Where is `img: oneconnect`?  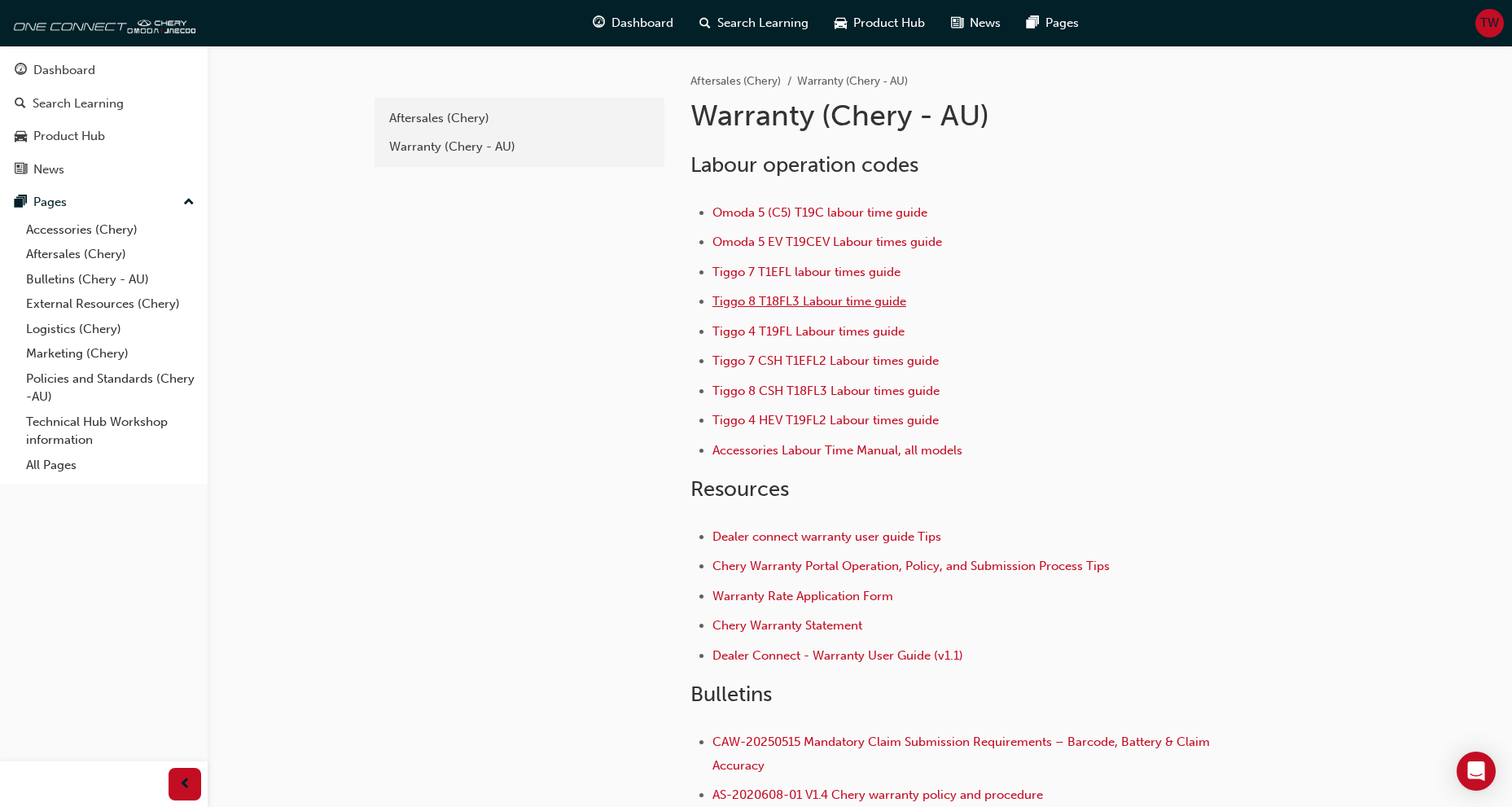 img: oneconnect is located at coordinates (102, 22).